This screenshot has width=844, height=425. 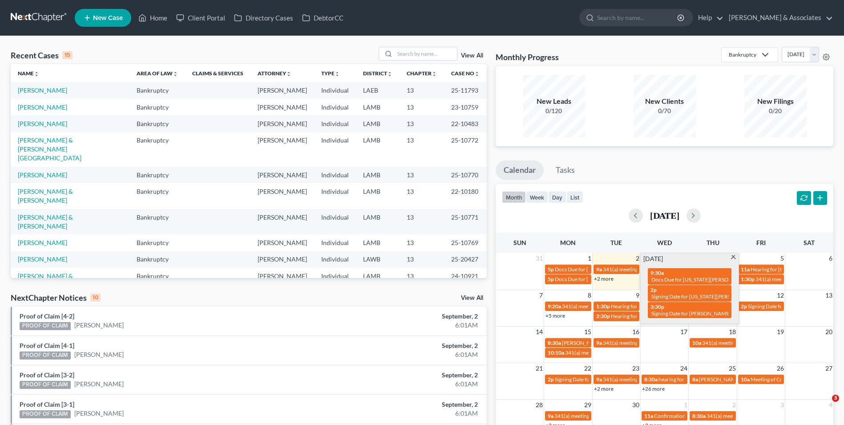 What do you see at coordinates (829, 295) in the screenshot?
I see `span: 13` at bounding box center [829, 295].